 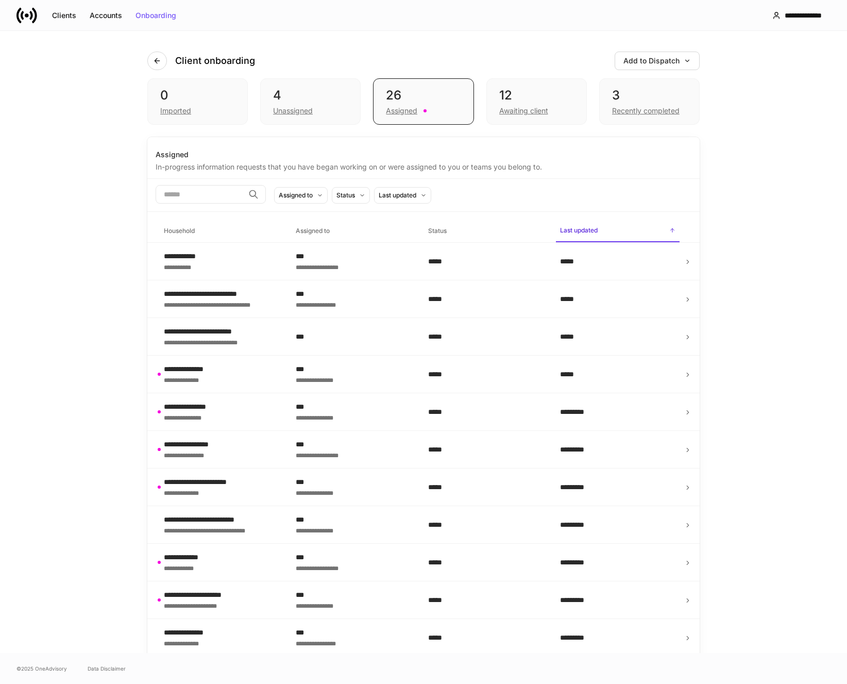 I want to click on div: Assigned to, so click(x=296, y=195).